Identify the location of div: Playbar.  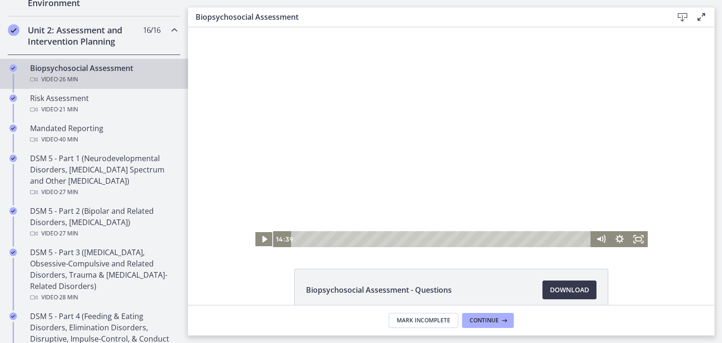
(255, 212).